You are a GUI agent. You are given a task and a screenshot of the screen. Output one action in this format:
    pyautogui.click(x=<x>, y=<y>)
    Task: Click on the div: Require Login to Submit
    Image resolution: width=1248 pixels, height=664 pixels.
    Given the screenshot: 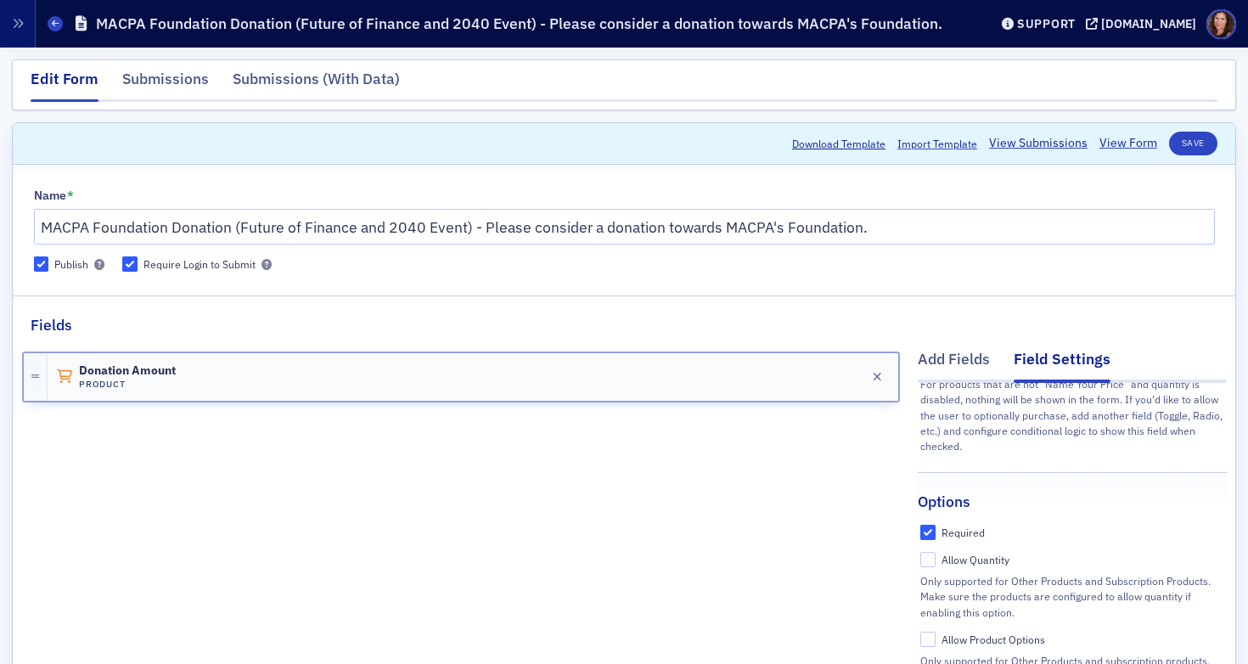 What is the action you would take?
    pyautogui.click(x=199, y=264)
    